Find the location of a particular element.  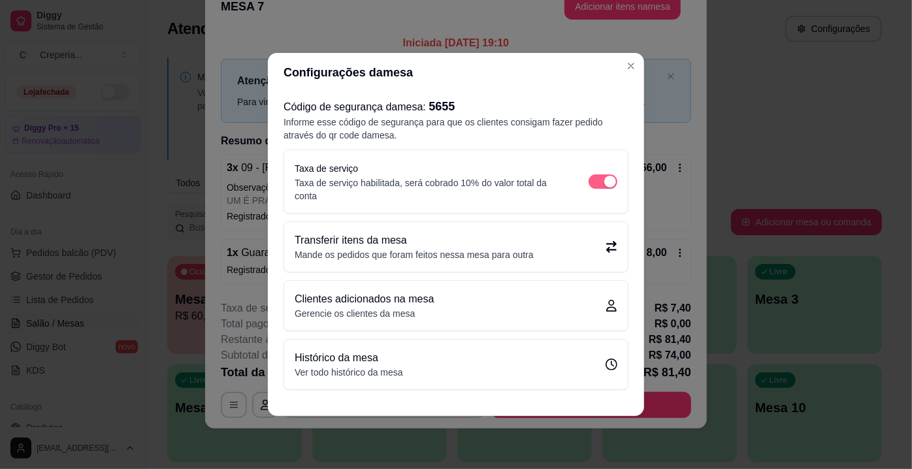

p: Taxa de serviço habilitada, será cobrado 10% do valor total da conta is located at coordinates (429, 189).